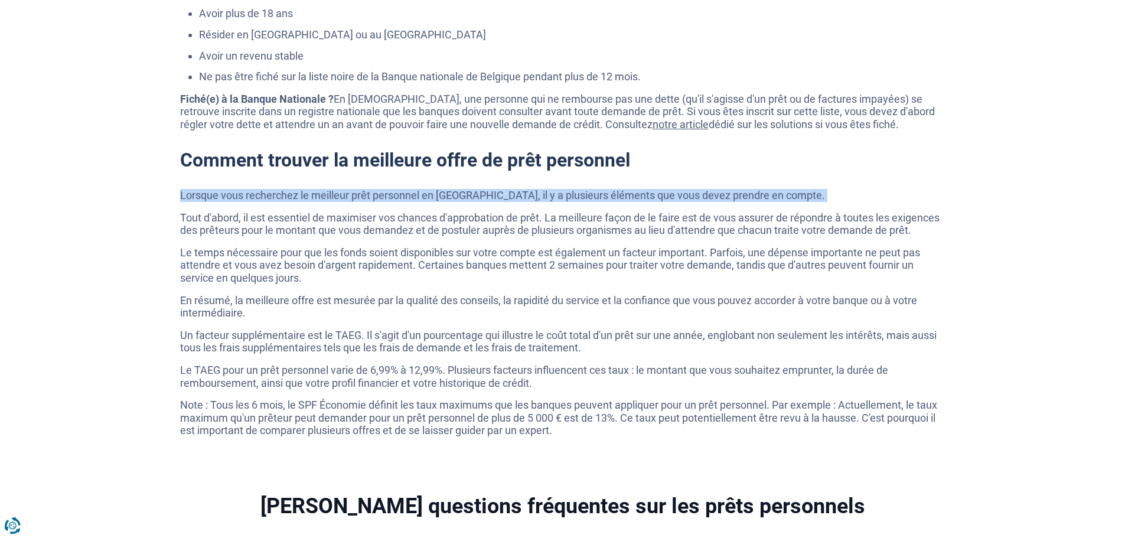 Image resolution: width=1125 pixels, height=538 pixels. What do you see at coordinates (563, 376) in the screenshot?
I see `p: Le TAEG pour un prêt personnel varie de 6,99% à 12,99%. Plusieurs facteurs influencent ces taux :...` at bounding box center [563, 376].